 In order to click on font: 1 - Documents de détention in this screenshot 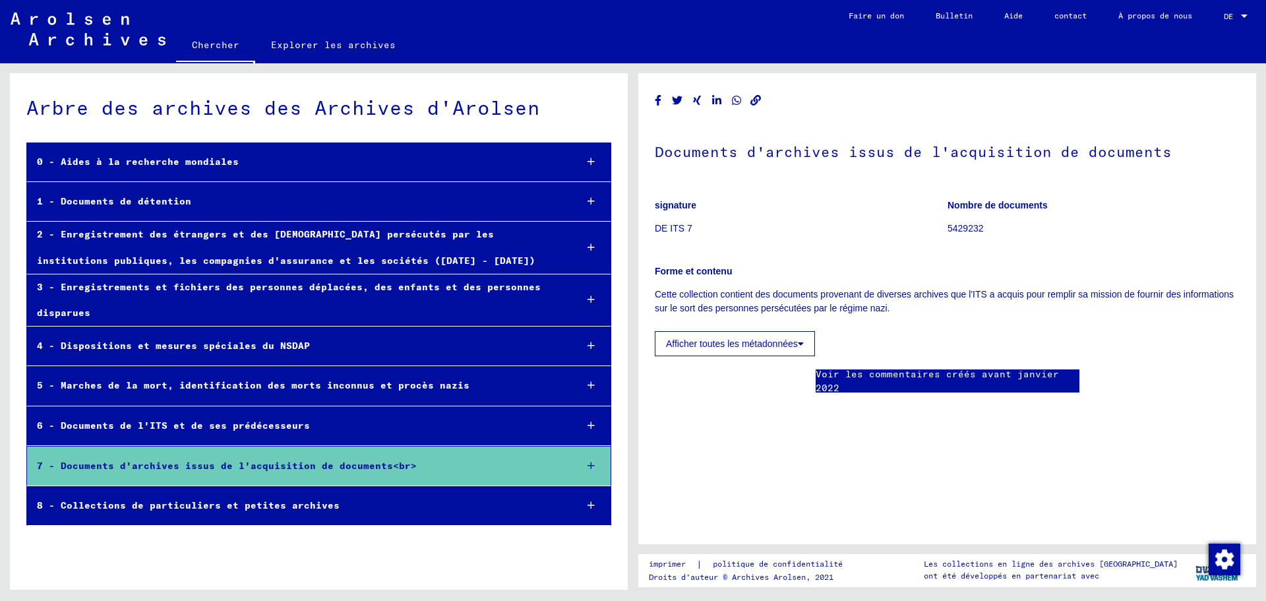, I will do `click(114, 201)`.